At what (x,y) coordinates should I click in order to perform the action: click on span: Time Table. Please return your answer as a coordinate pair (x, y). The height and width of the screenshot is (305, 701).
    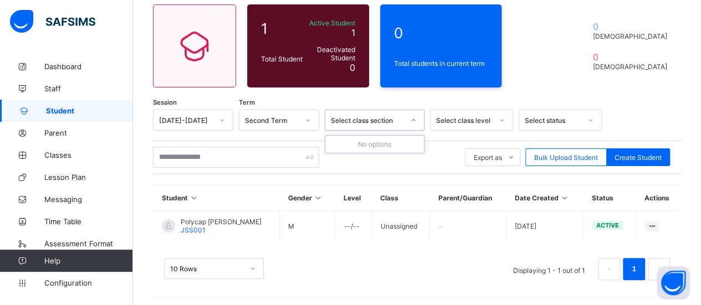
    Looking at the image, I should click on (89, 222).